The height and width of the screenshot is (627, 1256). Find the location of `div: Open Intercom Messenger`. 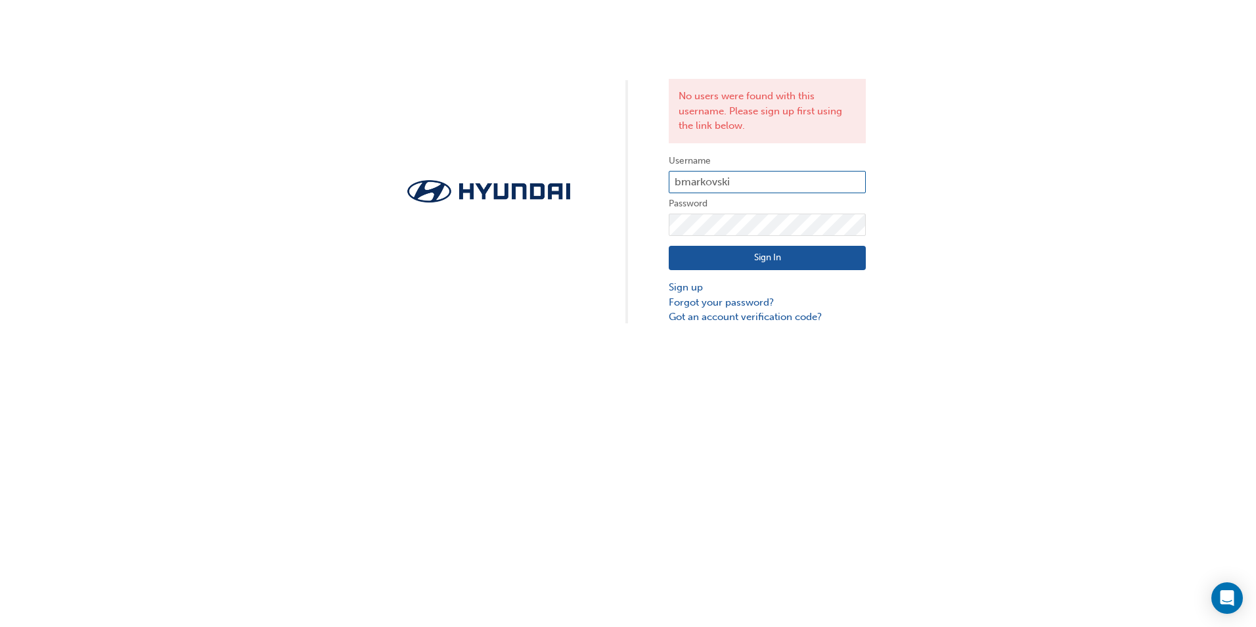

div: Open Intercom Messenger is located at coordinates (1227, 598).